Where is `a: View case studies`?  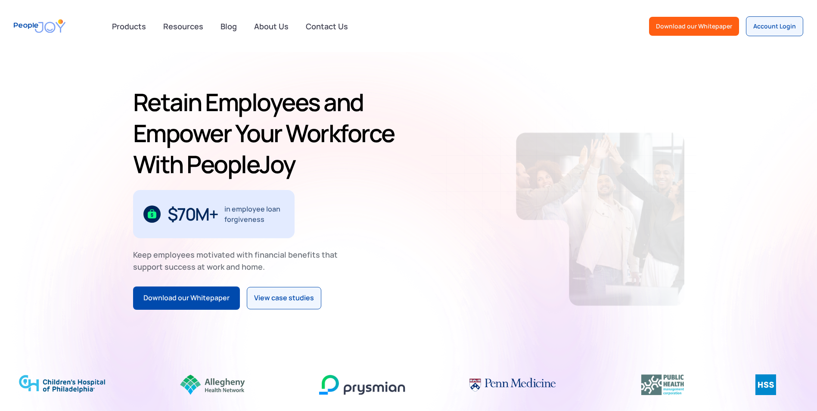 a: View case studies is located at coordinates (284, 298).